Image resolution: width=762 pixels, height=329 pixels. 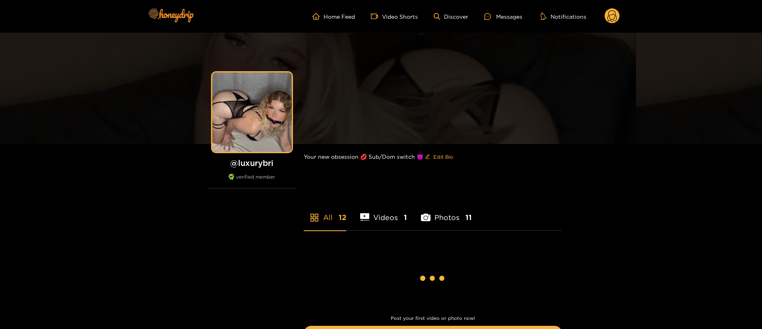 What do you see at coordinates (342, 217) in the screenshot?
I see `span: 12` at bounding box center [342, 217].